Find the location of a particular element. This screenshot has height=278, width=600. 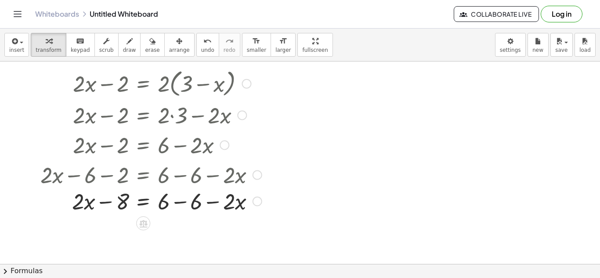

span: new is located at coordinates (537, 50).